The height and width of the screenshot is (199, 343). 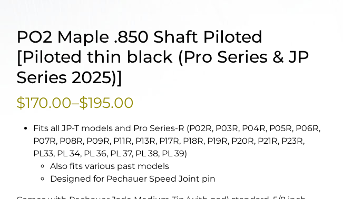 I want to click on li: Fits all JP-T models and Pro Series-R (P02R, P03R, P04R, P05R, P06R, P07R, P08R, P09R, P11R, P13R..., so click(x=180, y=154).